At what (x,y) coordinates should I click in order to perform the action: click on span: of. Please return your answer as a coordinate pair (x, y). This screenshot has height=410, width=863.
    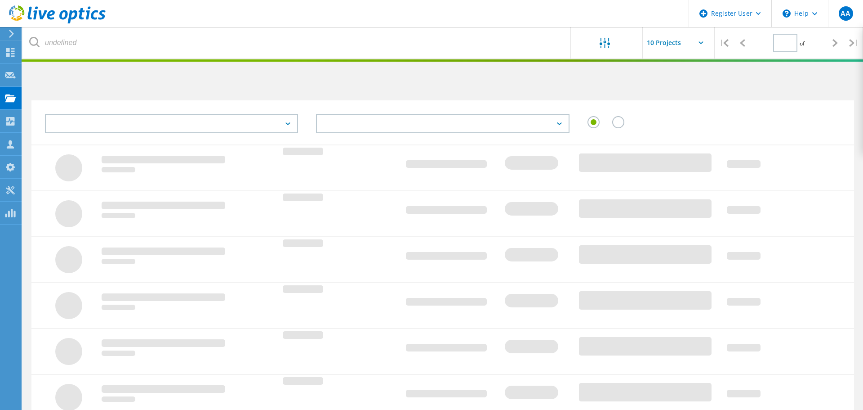
    Looking at the image, I should click on (802, 43).